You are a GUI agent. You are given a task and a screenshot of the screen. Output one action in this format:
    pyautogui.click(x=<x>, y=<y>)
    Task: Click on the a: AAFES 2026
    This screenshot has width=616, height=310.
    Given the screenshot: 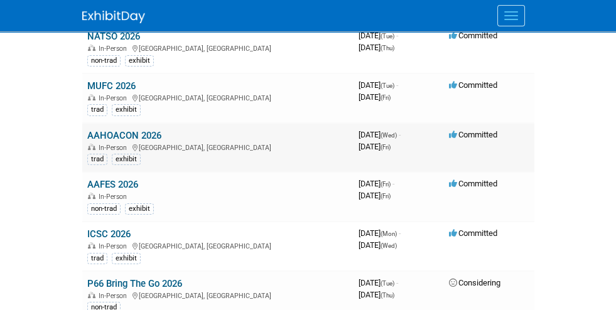 What is the action you would take?
    pyautogui.click(x=112, y=184)
    